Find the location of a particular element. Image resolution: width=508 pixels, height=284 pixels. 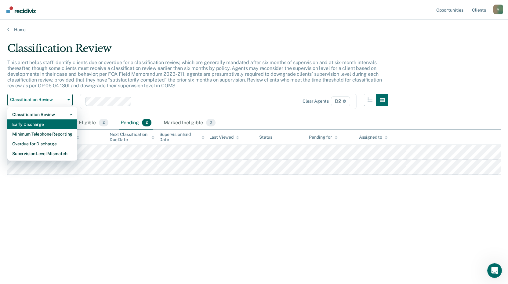

div: Pending for is located at coordinates (323, 137).